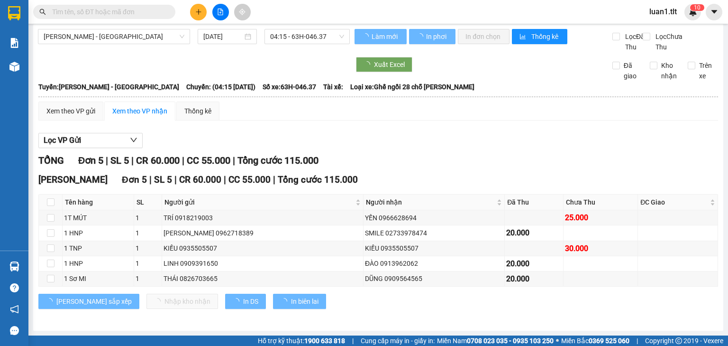  Describe the element at coordinates (670, 42) in the screenshot. I see `span: Lọc Chưa Thu` at that location.